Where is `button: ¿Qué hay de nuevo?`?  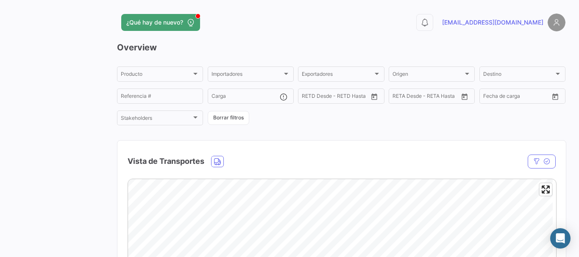
button: ¿Qué hay de nuevo? is located at coordinates (161, 22).